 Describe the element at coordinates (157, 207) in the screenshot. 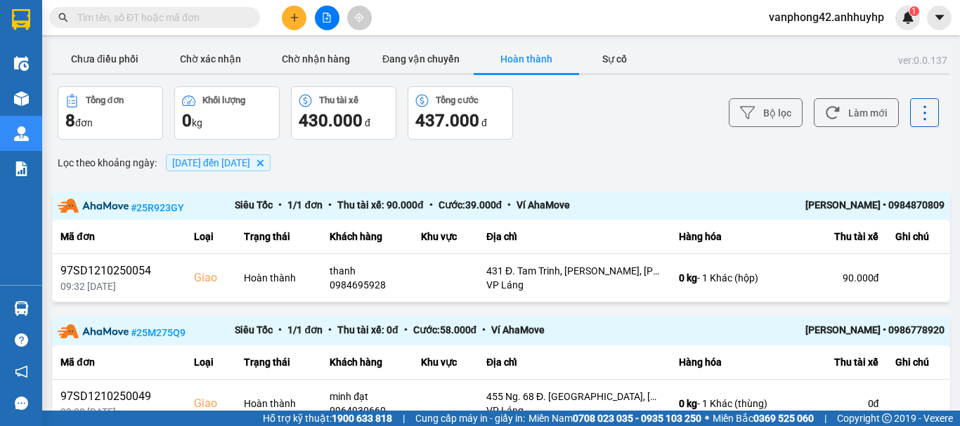

I see `span: # 25R923GY` at that location.